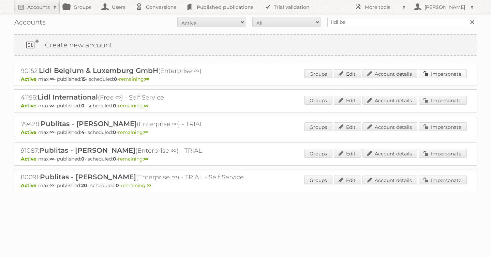 Image resolution: width=491 pixels, height=257 pixels. I want to click on span: Lidl International, so click(68, 97).